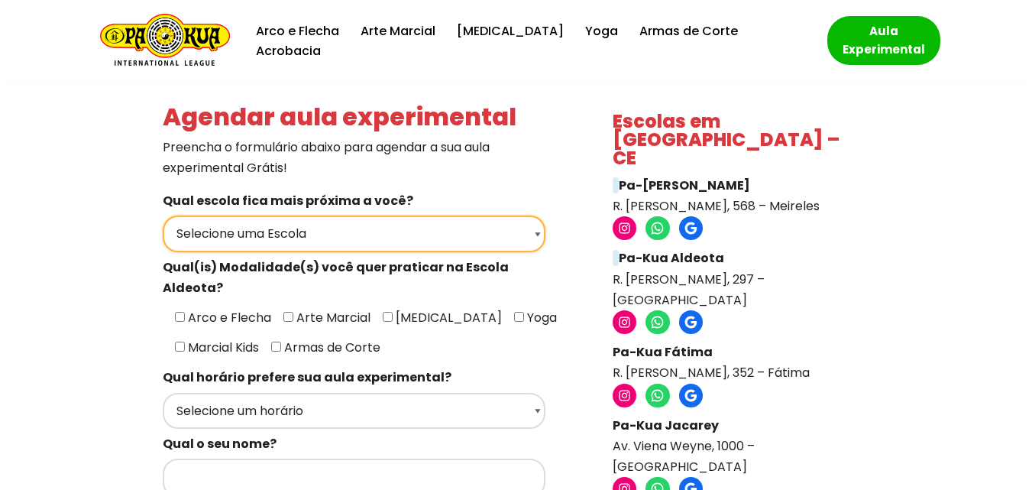  Describe the element at coordinates (540, 317) in the screenshot. I see `span: Yoga` at that location.